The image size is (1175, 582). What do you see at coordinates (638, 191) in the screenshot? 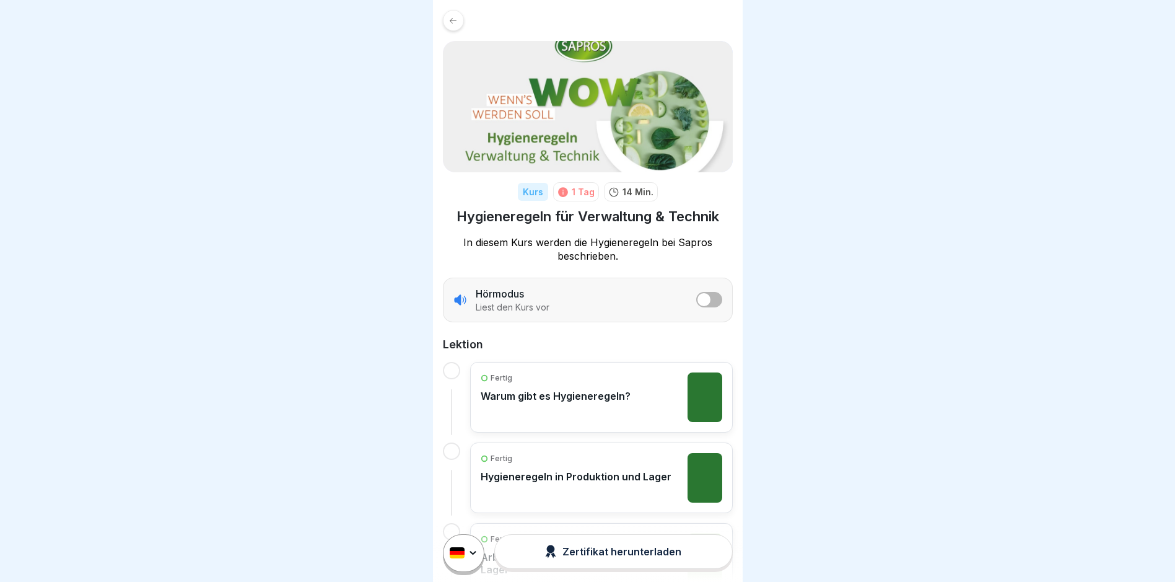
I see `p: 14 Min.` at bounding box center [638, 191].